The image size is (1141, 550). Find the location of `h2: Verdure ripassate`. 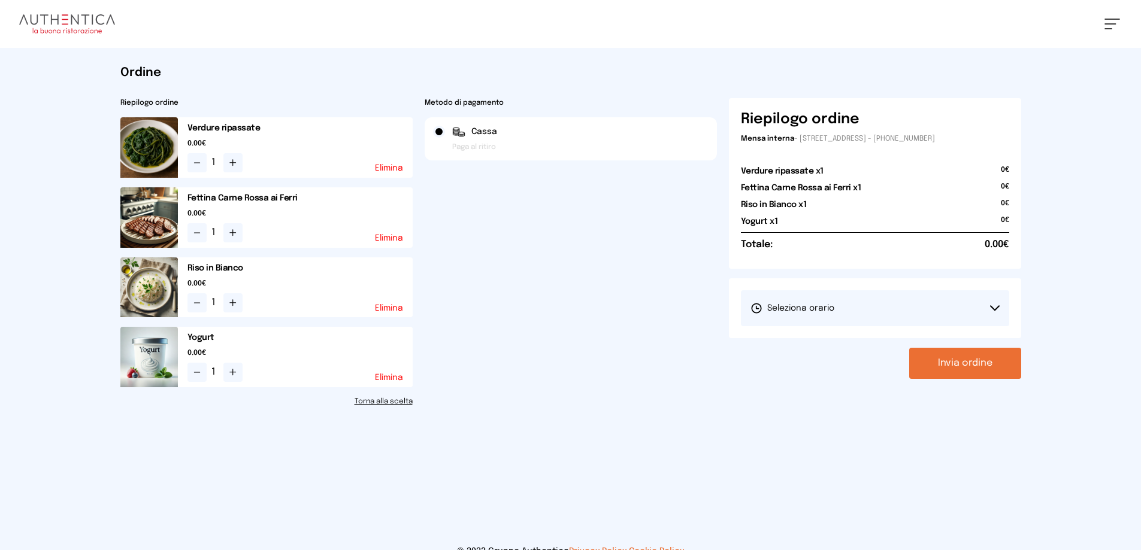

h2: Verdure ripassate is located at coordinates (300, 128).